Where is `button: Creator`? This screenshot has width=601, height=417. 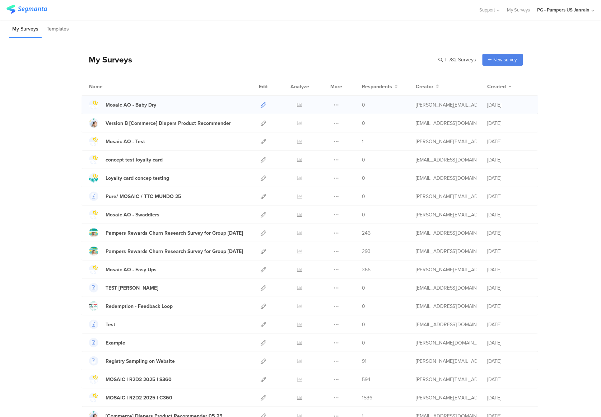 button: Creator is located at coordinates (427, 86).